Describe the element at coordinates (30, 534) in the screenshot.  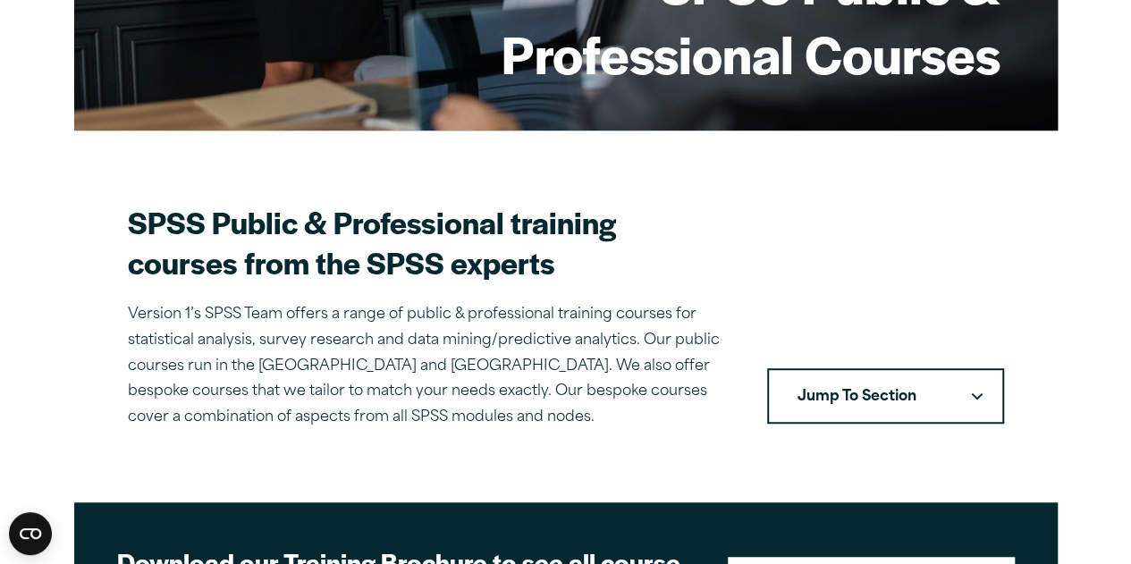
I see `button: Open CMP widget` at that location.